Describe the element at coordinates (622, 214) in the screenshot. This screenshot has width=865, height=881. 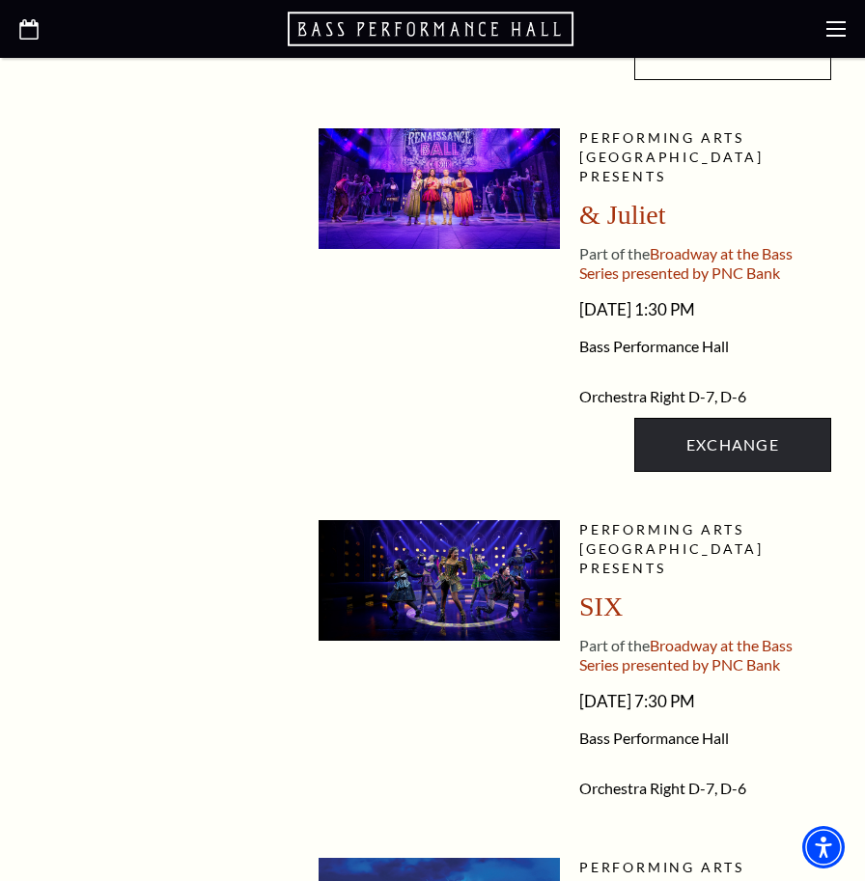
I see `span: & Juliet` at that location.